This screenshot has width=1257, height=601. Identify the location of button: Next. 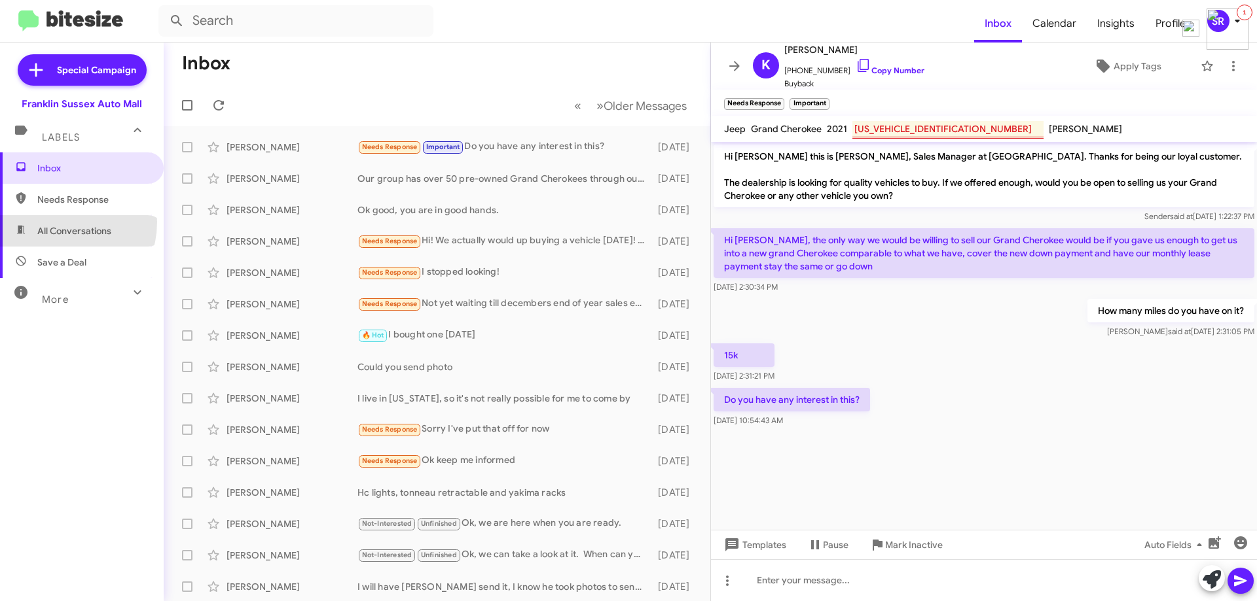
(641, 105).